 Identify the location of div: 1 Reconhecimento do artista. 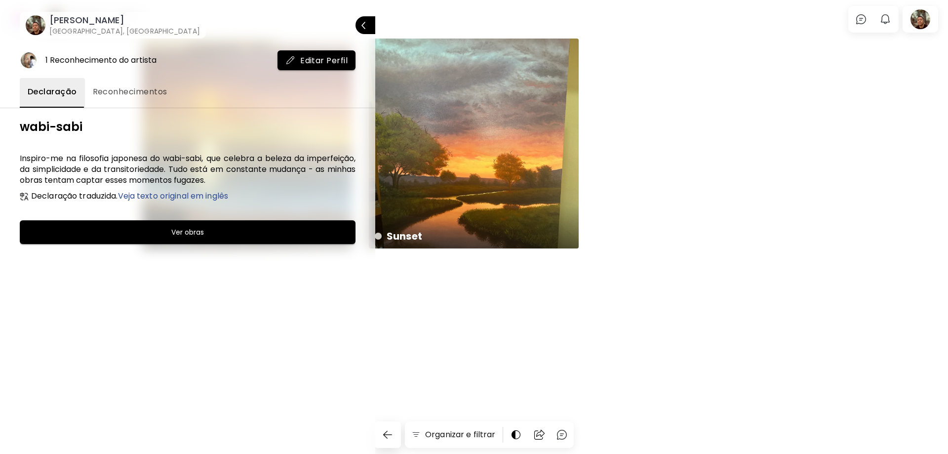
(101, 60).